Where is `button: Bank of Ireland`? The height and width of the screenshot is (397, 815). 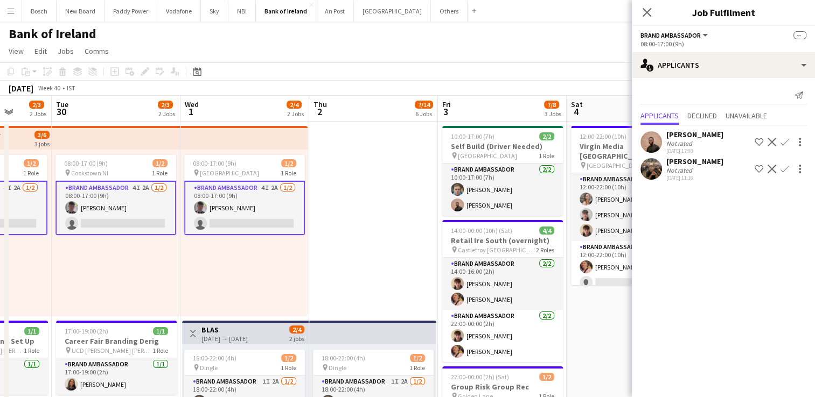 button: Bank of Ireland is located at coordinates (286, 11).